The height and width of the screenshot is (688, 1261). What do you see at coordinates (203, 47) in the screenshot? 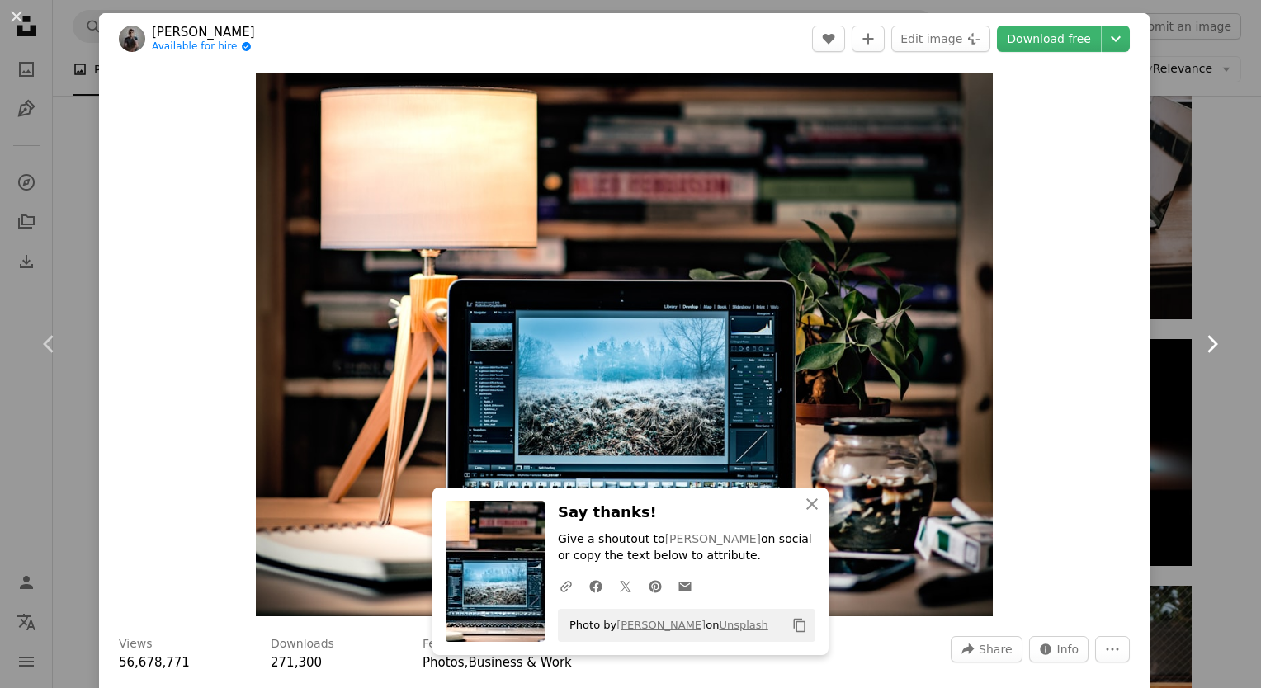
I see `a: Available for hire` at bounding box center [203, 47].